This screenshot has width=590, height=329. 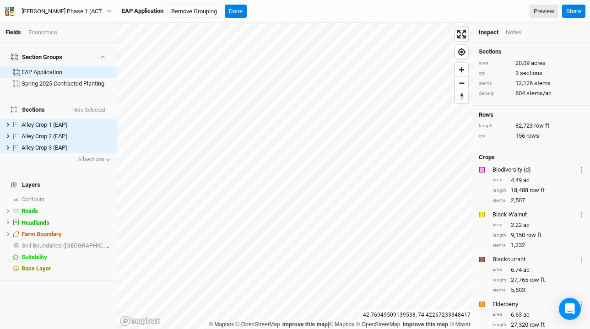 What do you see at coordinates (532, 115) in the screenshot?
I see `h4: Rows` at bounding box center [532, 115].